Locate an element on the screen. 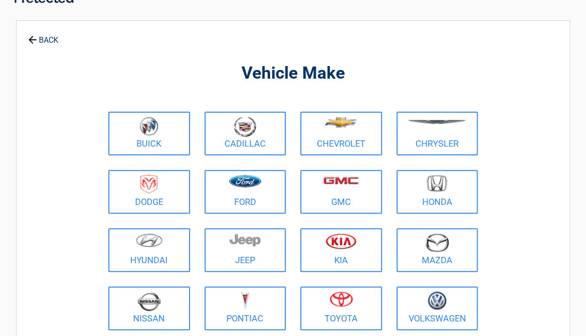 The height and width of the screenshot is (336, 586). img: mazda is located at coordinates (437, 242).